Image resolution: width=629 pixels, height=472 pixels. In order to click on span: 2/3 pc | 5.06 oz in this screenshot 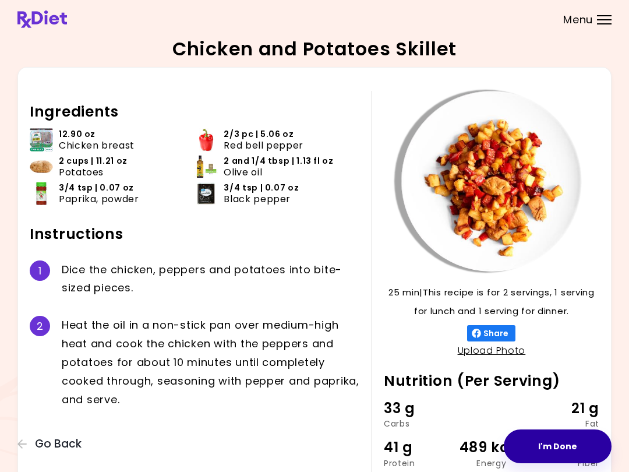, I will do `click(259, 134)`.